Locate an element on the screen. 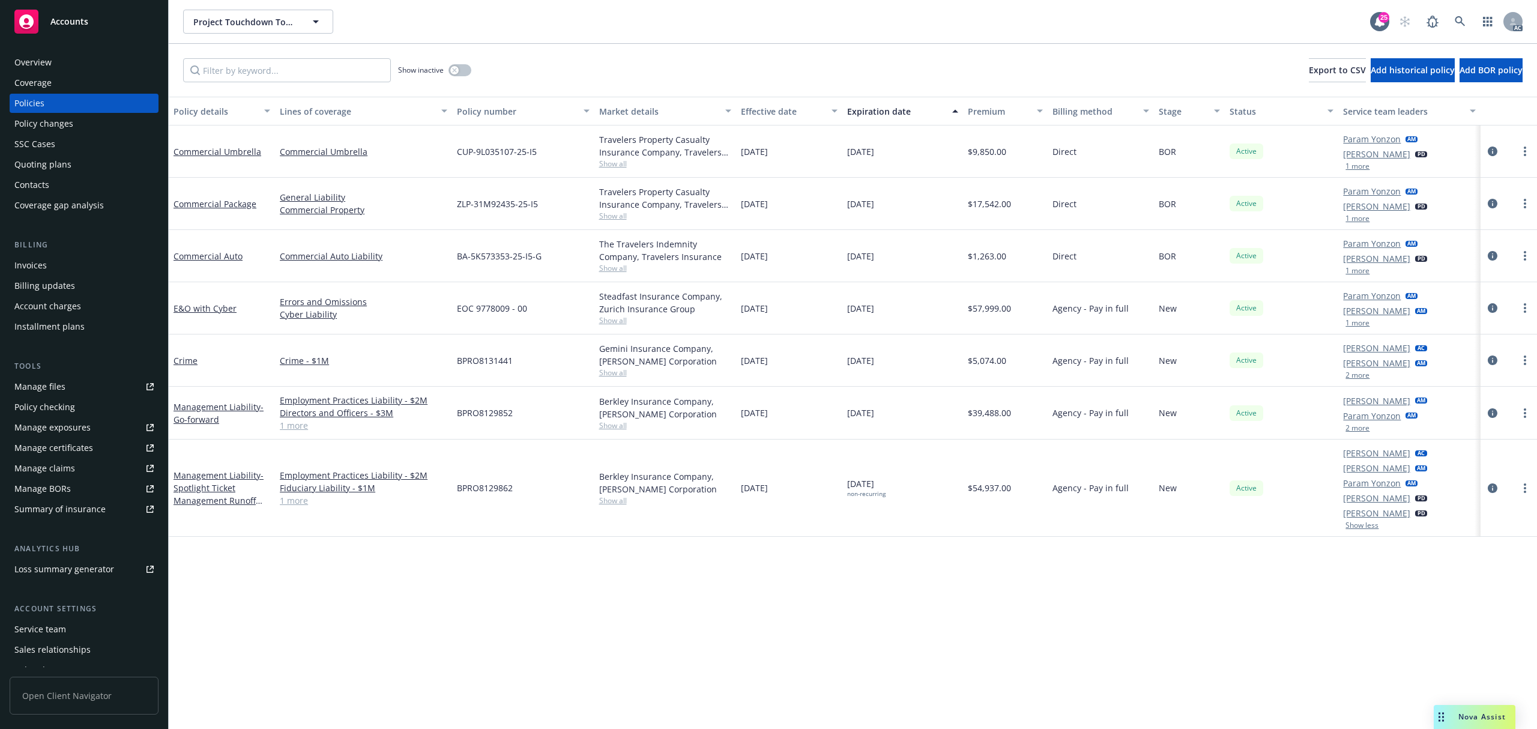 The image size is (1537, 729). a: Fiduciary Liability - $1M is located at coordinates (363, 487).